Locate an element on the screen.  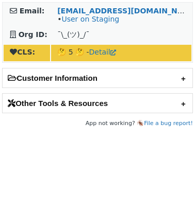
strong: Org ID: is located at coordinates (33, 34).